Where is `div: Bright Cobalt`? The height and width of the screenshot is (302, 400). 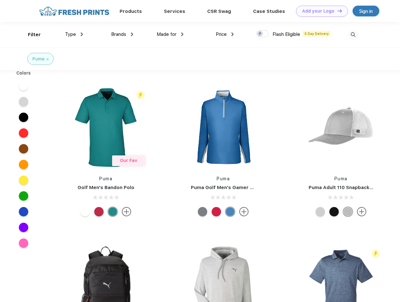
div: Bright Cobalt is located at coordinates (230, 211).